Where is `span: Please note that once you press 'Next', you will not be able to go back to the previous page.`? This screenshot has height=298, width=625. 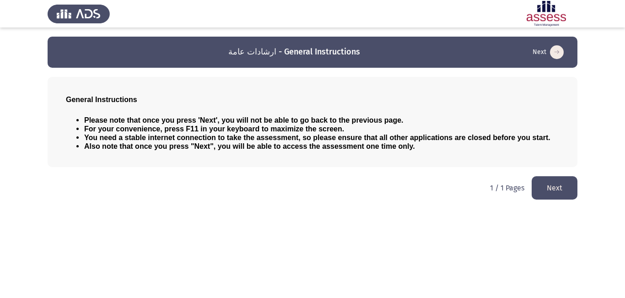 span: Please note that once you press 'Next', you will not be able to go back to the previous page. is located at coordinates (244, 120).